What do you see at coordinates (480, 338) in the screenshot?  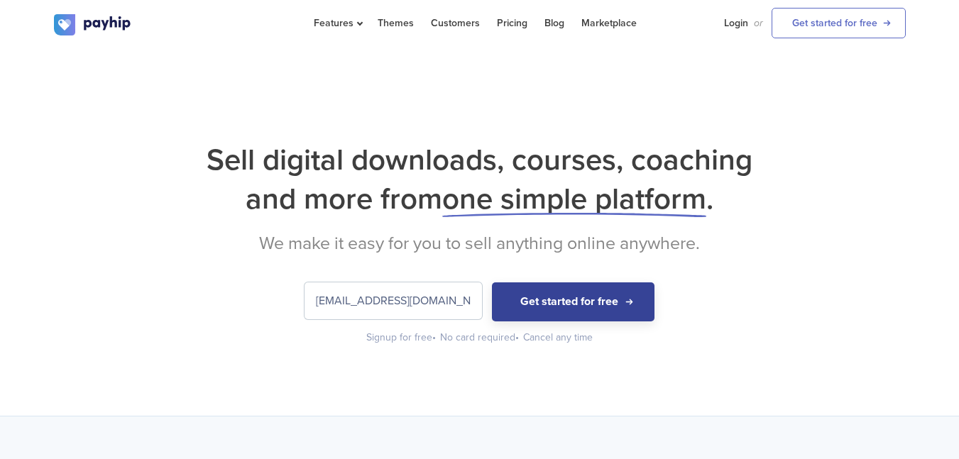 I see `div: No card required` at bounding box center [480, 338].